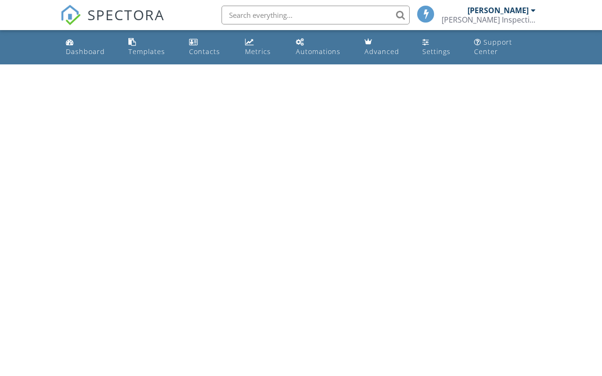 This screenshot has width=602, height=376. What do you see at coordinates (151, 47) in the screenshot?
I see `a: Templates` at bounding box center [151, 47].